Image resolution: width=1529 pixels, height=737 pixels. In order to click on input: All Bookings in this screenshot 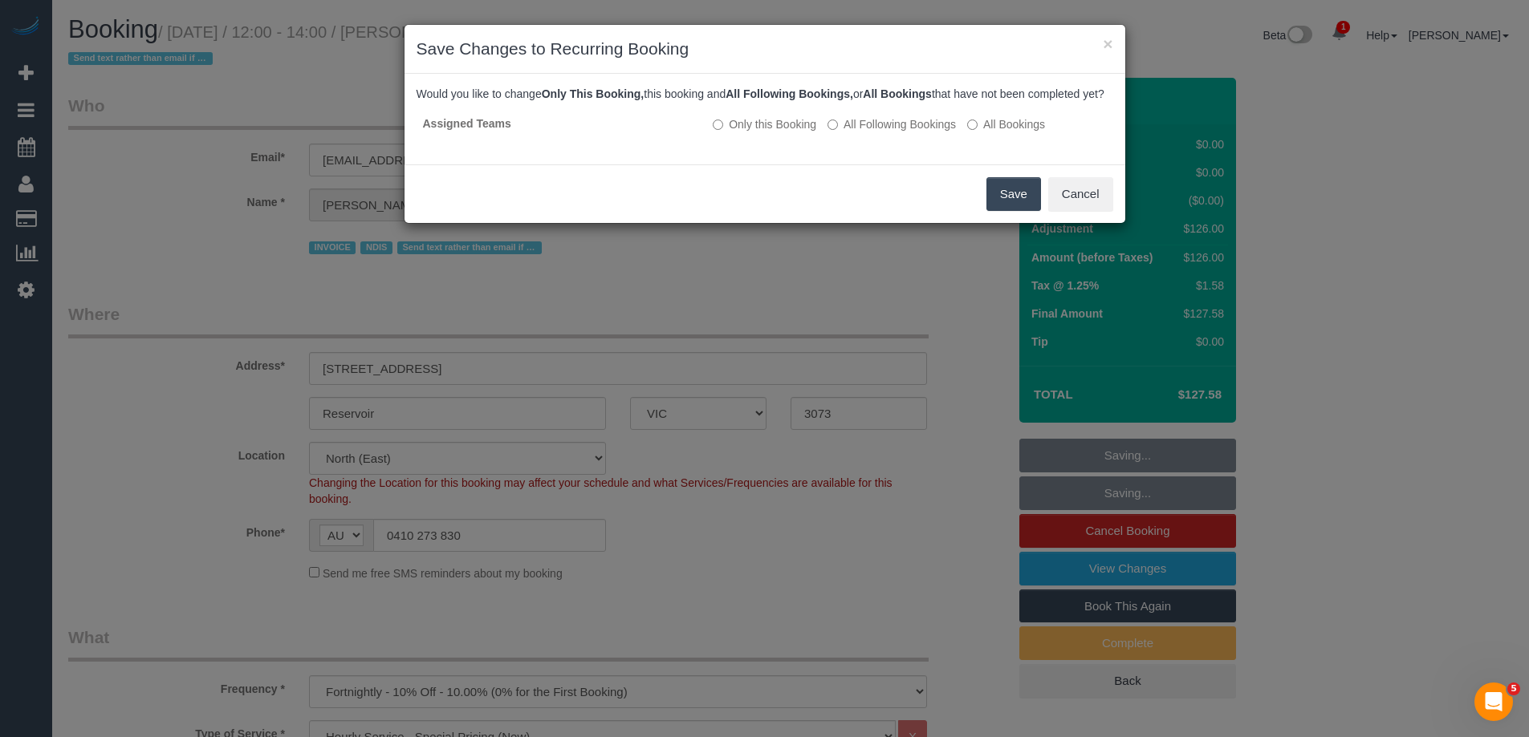, I will do `click(972, 124)`.